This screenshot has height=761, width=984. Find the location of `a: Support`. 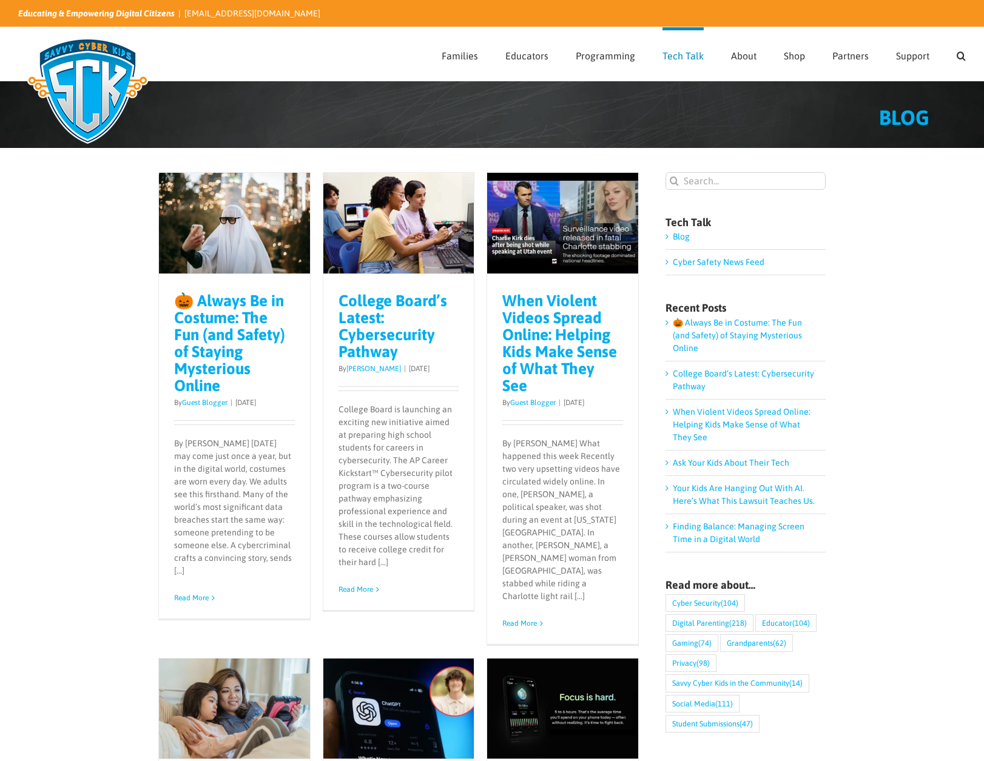

a: Support is located at coordinates (912, 54).